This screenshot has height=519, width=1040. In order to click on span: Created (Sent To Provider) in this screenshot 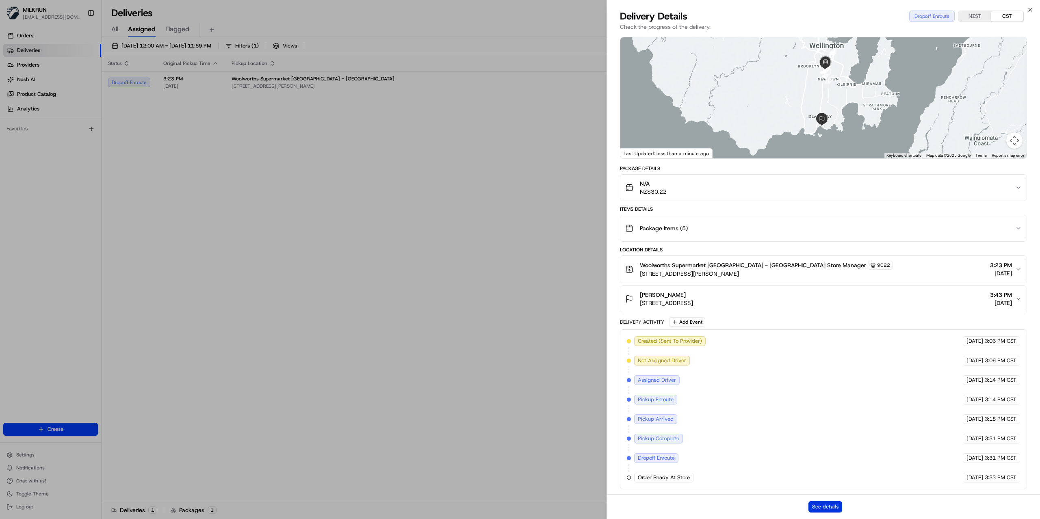, I will do `click(670, 341)`.